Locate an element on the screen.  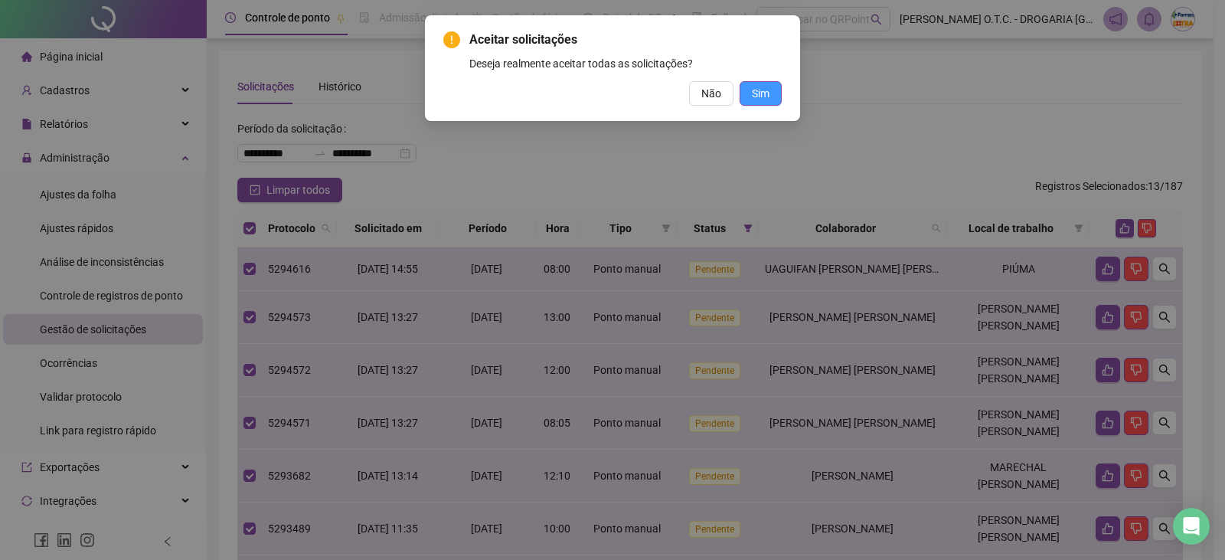
div: Open Intercom Messenger is located at coordinates (1192, 526).